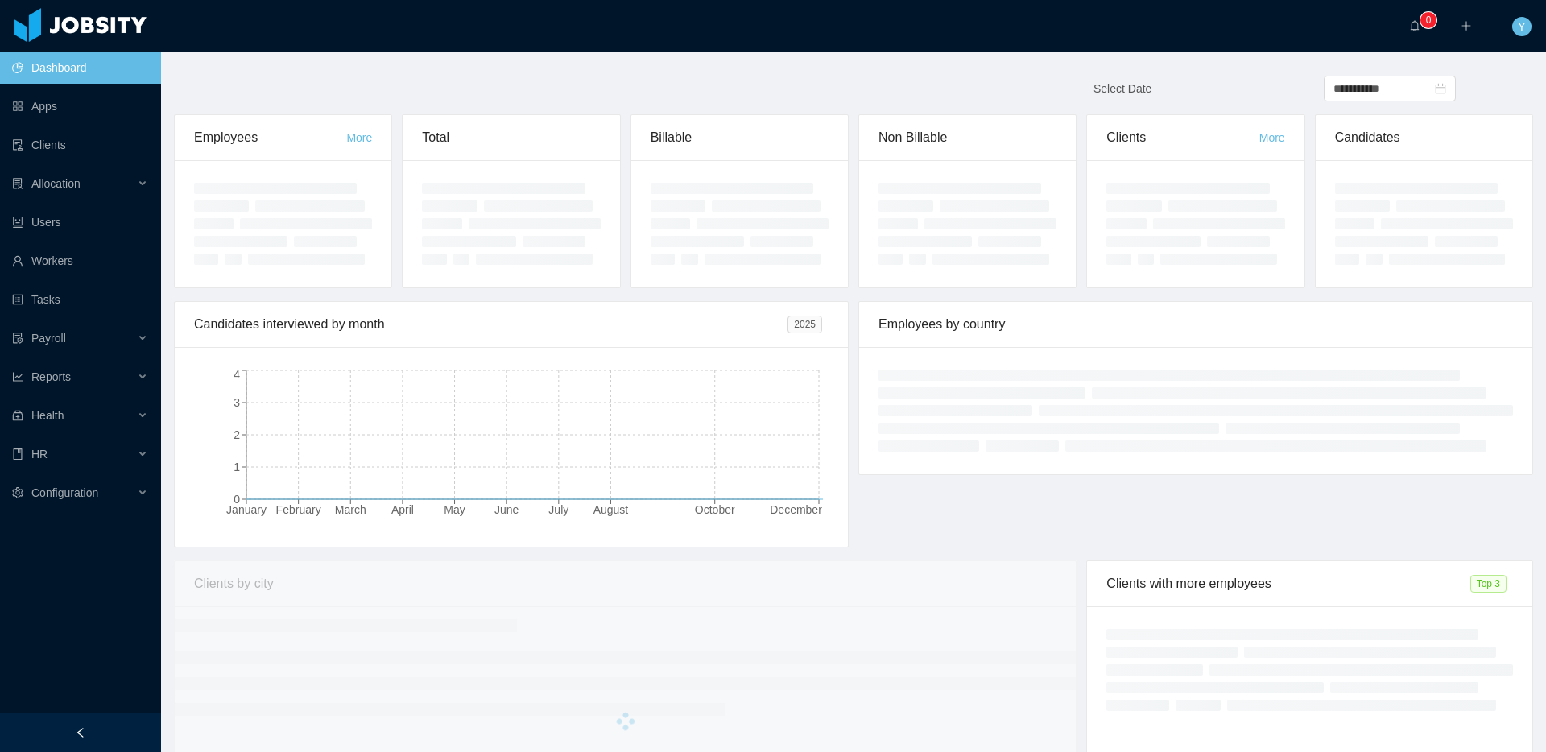  Describe the element at coordinates (18, 415) in the screenshot. I see `i: icon: medicine-box` at that location.